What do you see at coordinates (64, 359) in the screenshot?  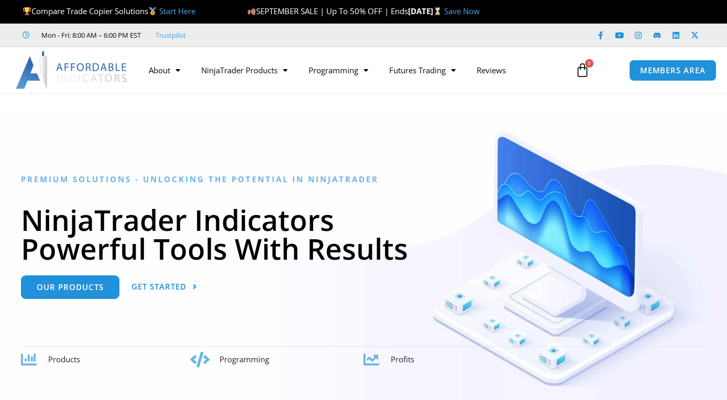 I see `span: Products` at bounding box center [64, 359].